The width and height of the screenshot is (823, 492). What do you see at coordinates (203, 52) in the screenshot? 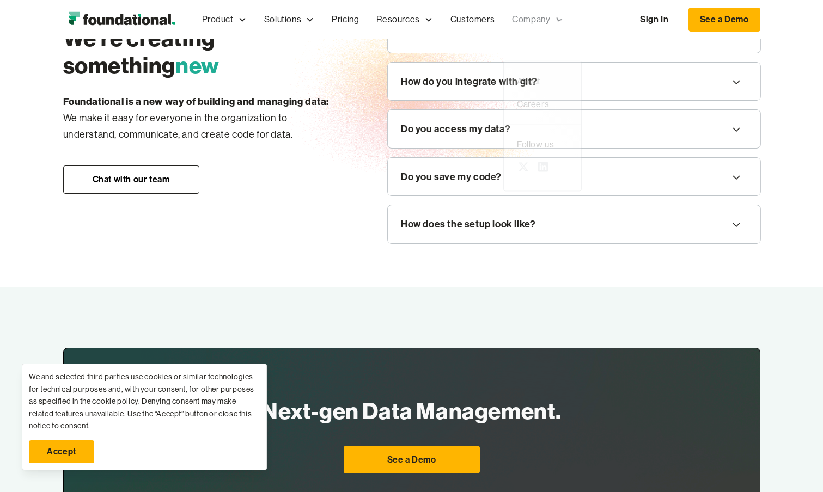
I see `h2: We’re creating something` at bounding box center [203, 52].